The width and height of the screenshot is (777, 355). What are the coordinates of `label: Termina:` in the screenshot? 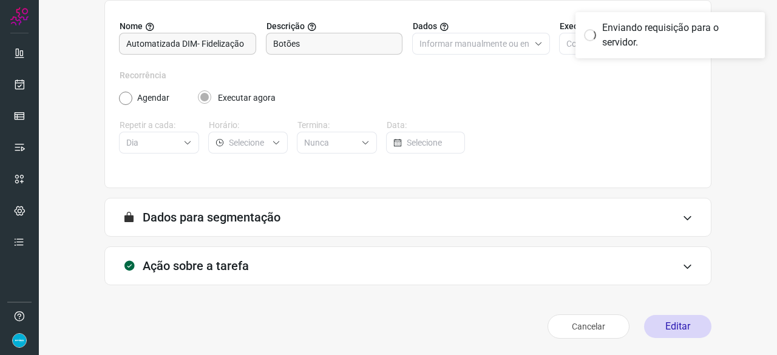 It's located at (337, 125).